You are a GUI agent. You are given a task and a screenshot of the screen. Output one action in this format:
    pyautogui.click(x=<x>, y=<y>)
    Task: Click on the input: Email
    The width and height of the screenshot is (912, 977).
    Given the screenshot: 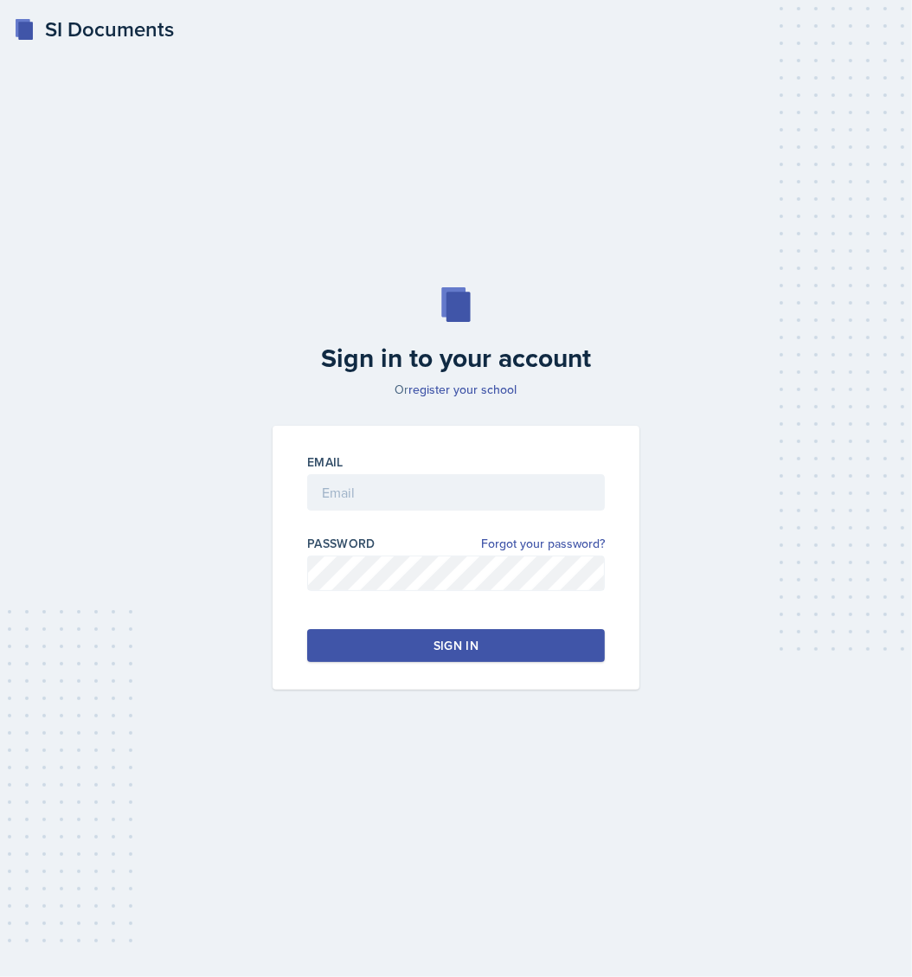 What is the action you would take?
    pyautogui.click(x=456, y=492)
    